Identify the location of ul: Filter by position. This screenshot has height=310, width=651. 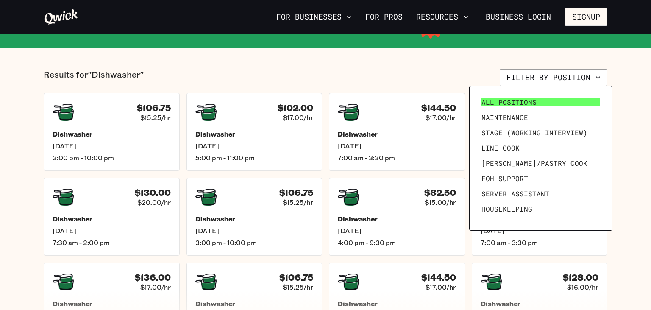
(541, 158).